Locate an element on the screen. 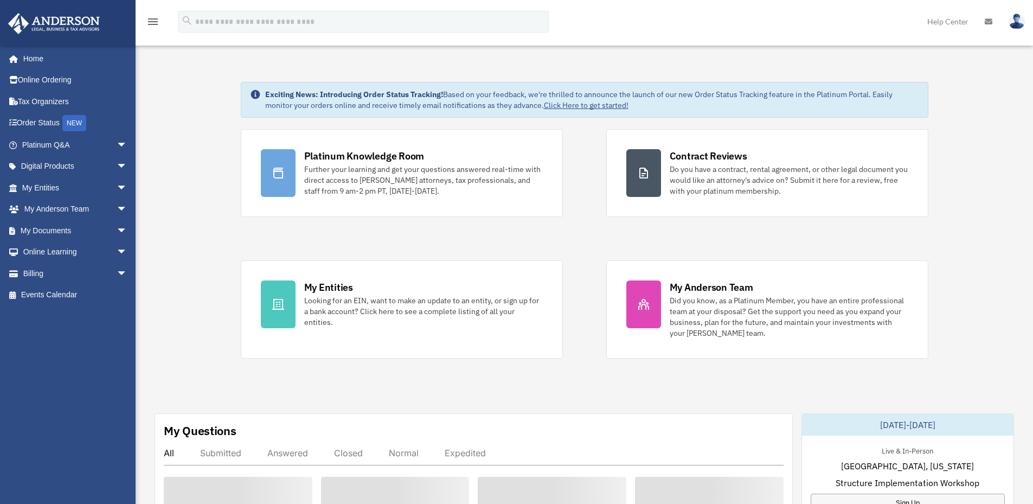 Image resolution: width=1033 pixels, height=504 pixels. a: Home is located at coordinates (73, 59).